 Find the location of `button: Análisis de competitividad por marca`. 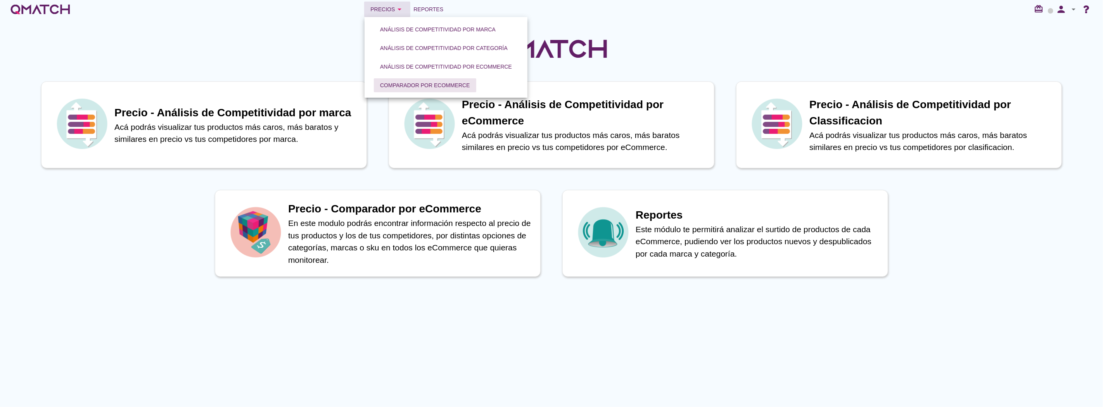

button: Análisis de competitividad por marca is located at coordinates (438, 29).